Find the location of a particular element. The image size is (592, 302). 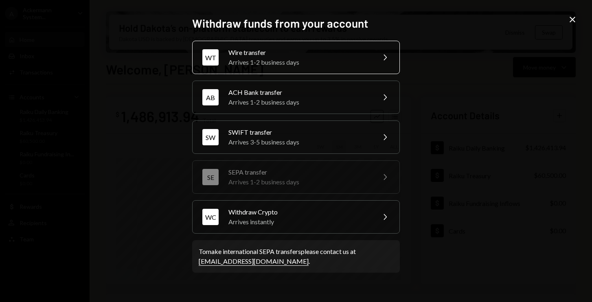

div: Arrives 3-5 business days is located at coordinates (299, 142).